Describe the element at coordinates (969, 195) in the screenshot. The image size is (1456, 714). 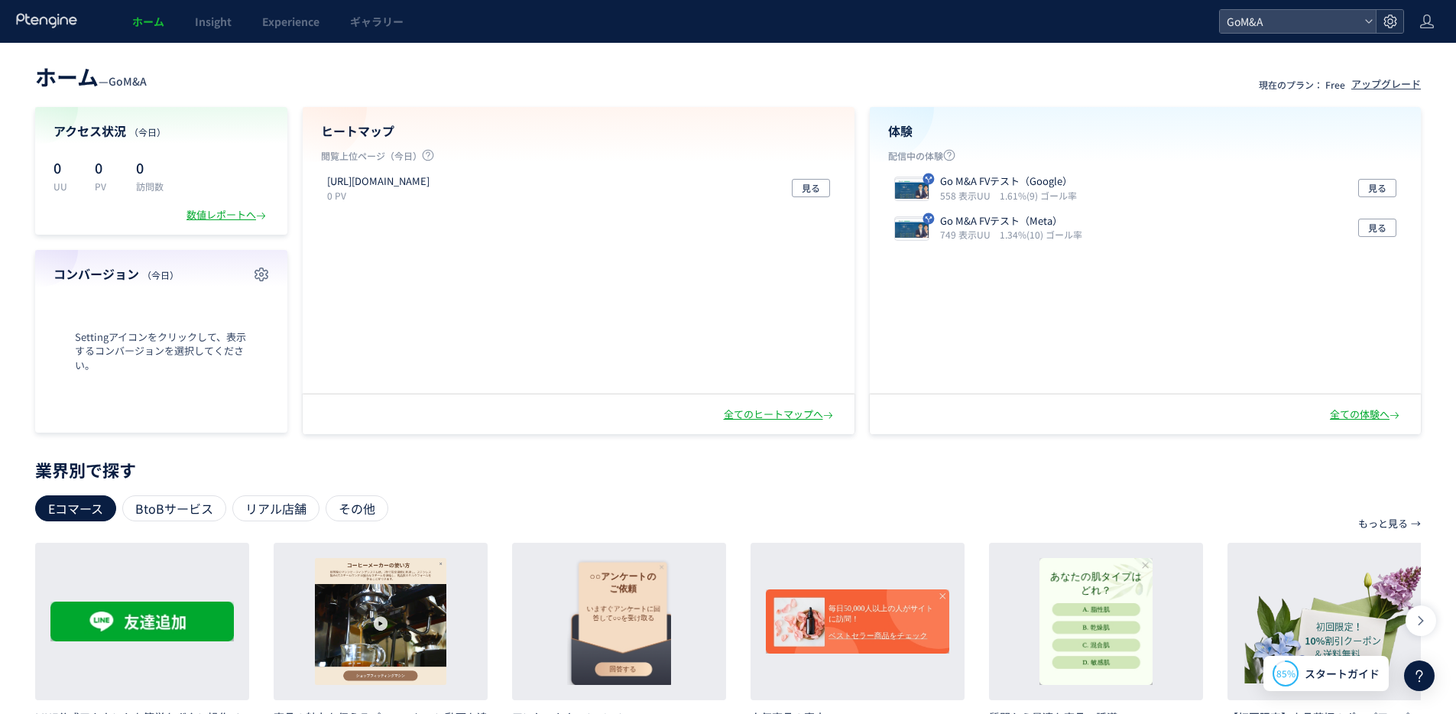
I see `i: 558 表示UU` at that location.